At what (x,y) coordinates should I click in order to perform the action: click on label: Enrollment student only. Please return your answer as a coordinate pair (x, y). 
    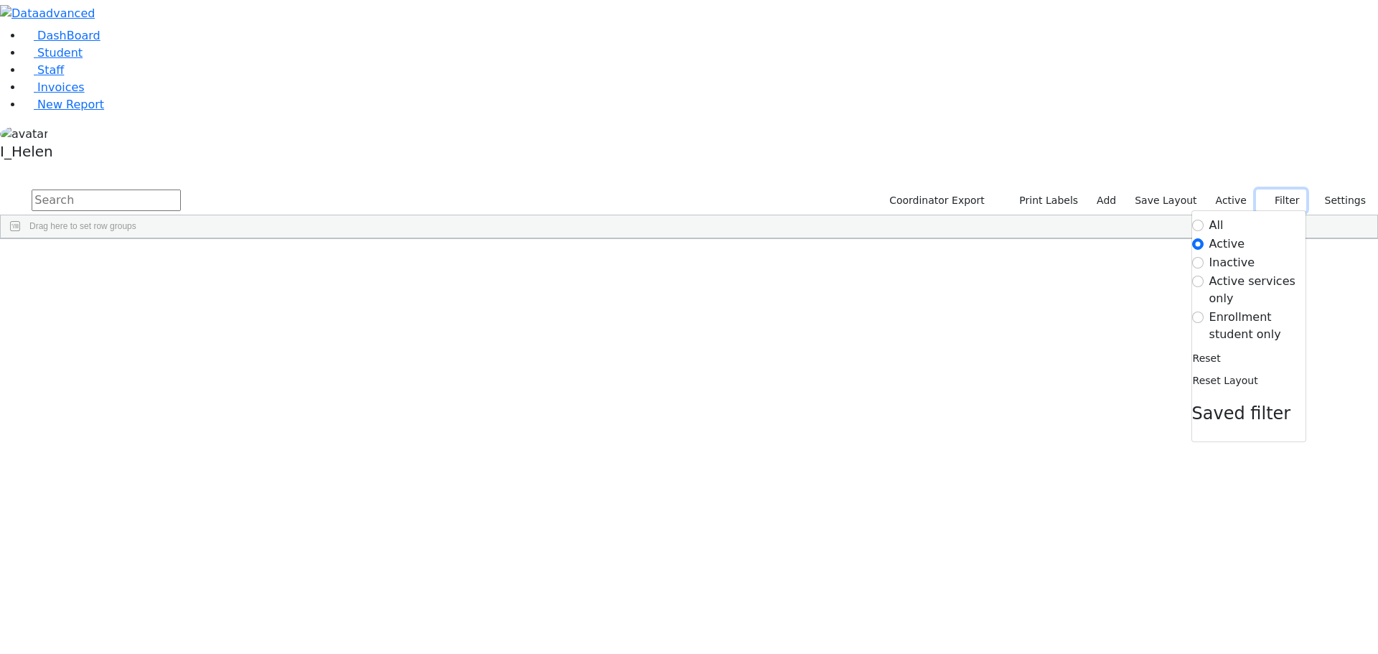
    Looking at the image, I should click on (1258, 326).